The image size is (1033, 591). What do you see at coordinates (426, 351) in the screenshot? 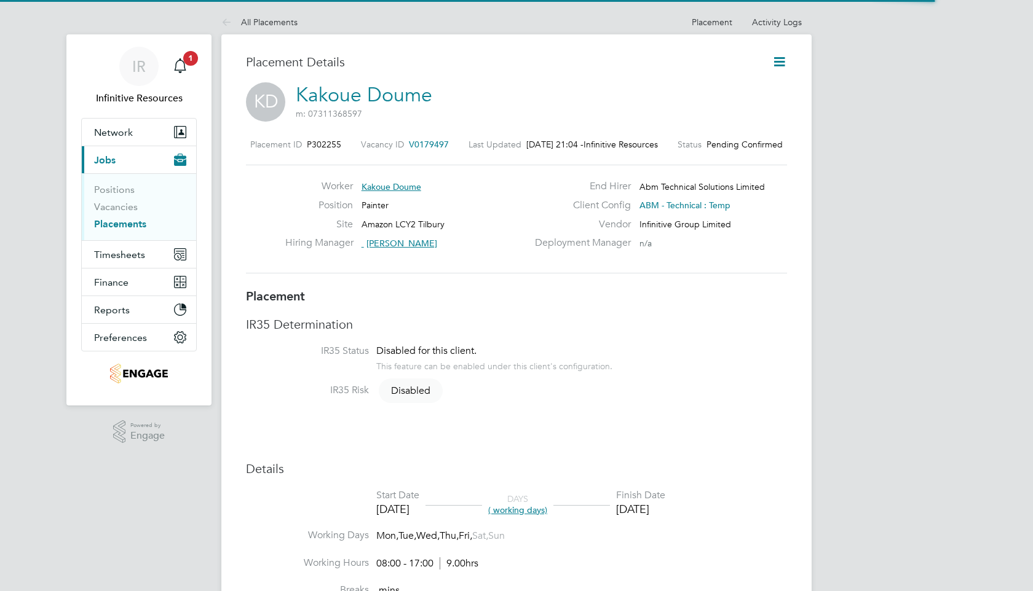
I see `span: Disabled for this client.` at bounding box center [426, 351].